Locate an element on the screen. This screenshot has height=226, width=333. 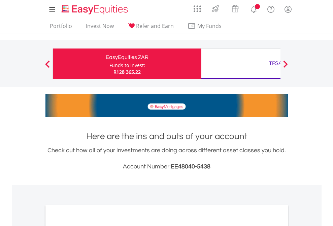
img: vouchers-v2.svg is located at coordinates (235, 9).